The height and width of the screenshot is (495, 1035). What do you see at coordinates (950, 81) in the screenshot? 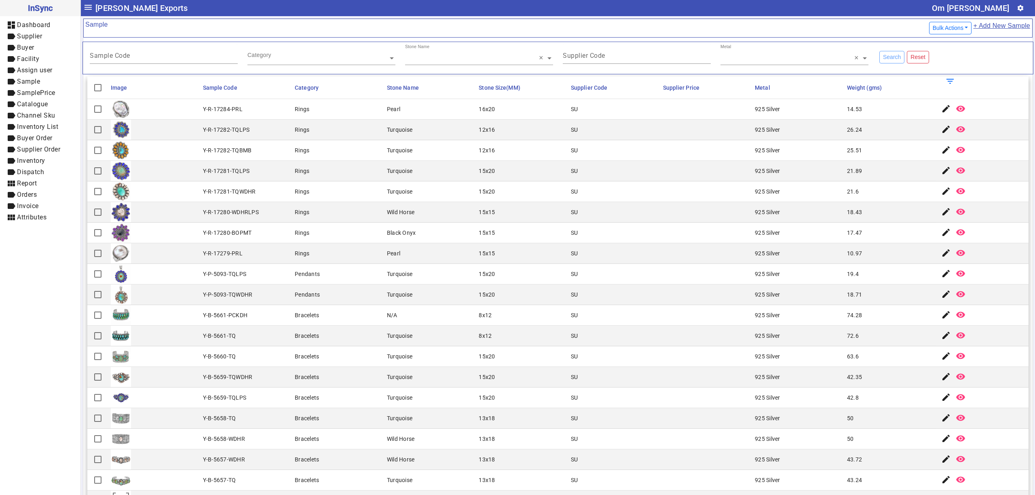
I see `mat-icon: filter_list` at bounding box center [950, 81].